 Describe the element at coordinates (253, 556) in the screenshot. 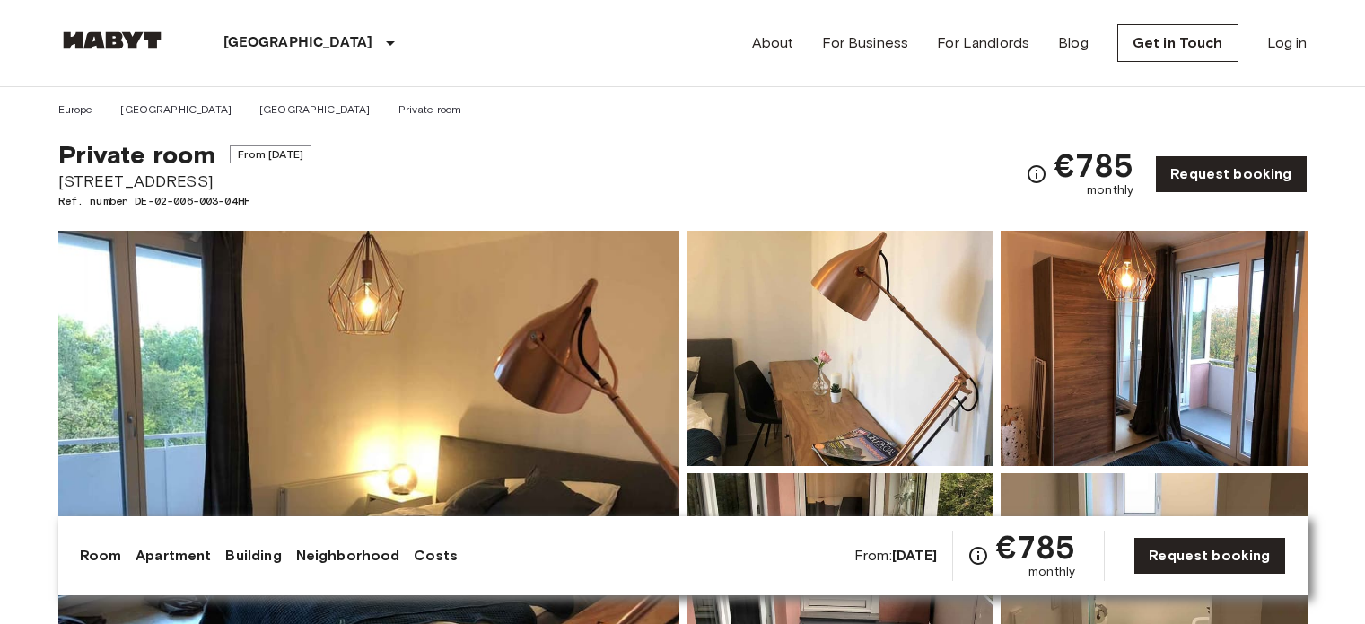

I see `a: Building` at that location.